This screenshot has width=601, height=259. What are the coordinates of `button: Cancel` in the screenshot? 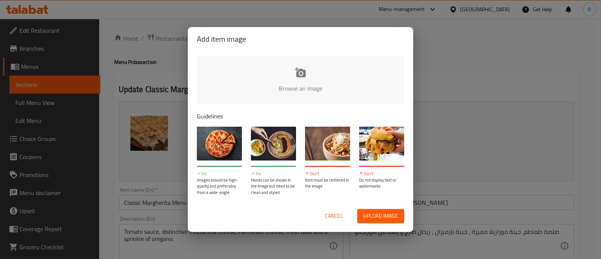 It's located at (334, 216).